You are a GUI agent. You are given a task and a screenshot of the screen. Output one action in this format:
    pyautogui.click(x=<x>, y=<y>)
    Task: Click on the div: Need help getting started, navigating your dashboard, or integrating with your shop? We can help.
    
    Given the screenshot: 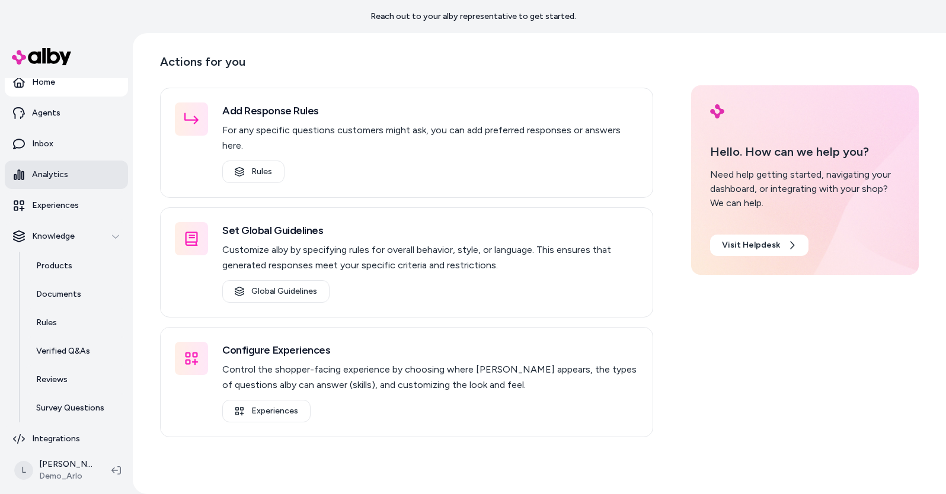 What is the action you would take?
    pyautogui.click(x=805, y=189)
    